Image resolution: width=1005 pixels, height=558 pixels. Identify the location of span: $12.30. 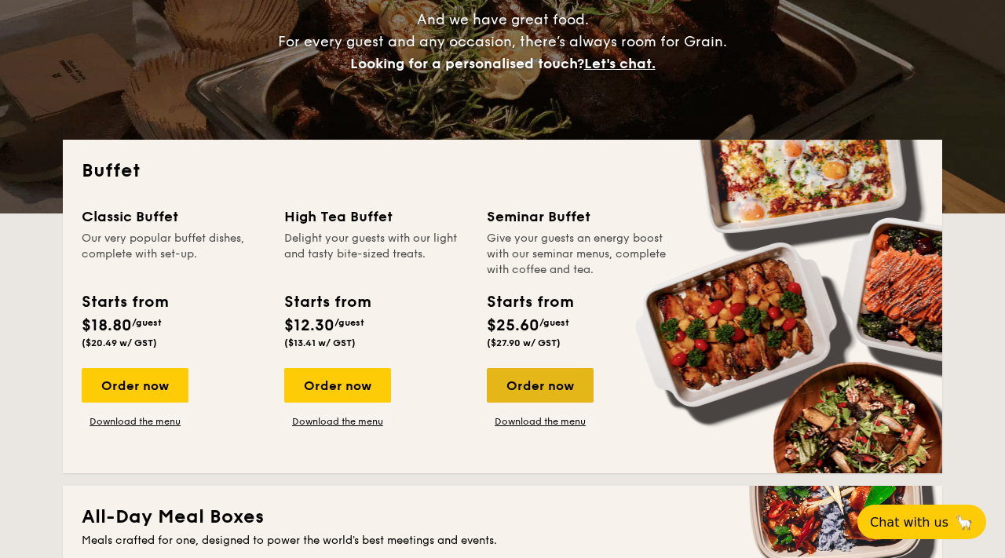
(309, 326).